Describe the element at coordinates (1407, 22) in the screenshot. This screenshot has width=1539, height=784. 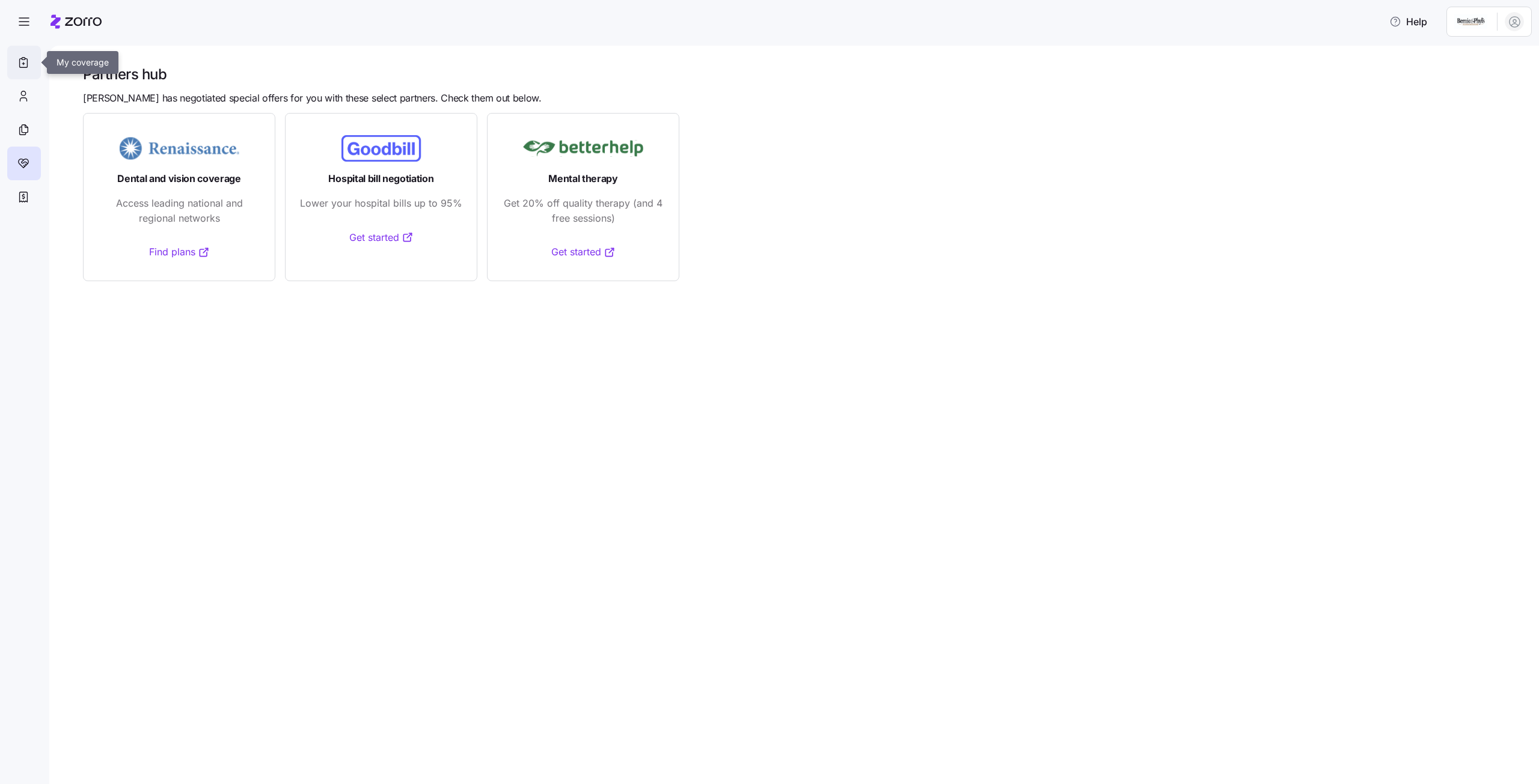
I see `button: Help` at that location.